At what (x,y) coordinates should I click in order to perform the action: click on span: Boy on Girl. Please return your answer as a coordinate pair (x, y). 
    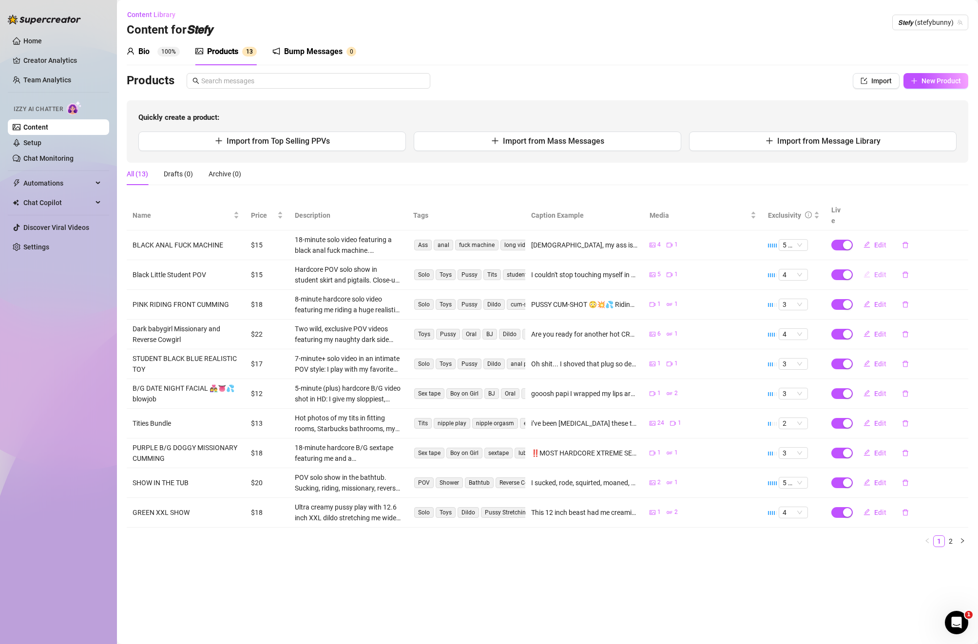
    Looking at the image, I should click on (464, 394).